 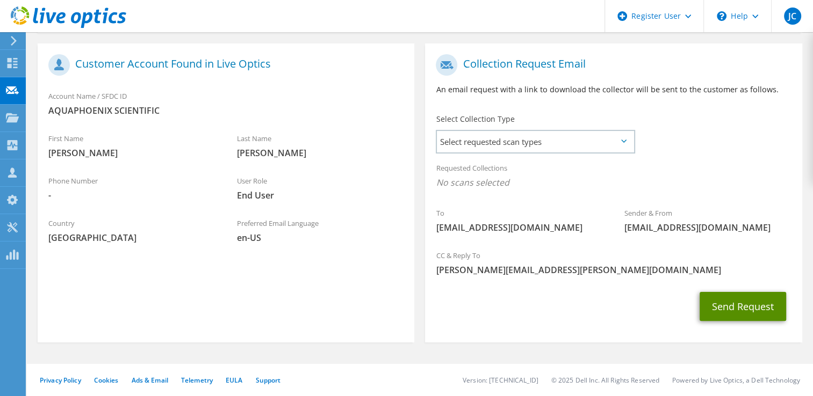 What do you see at coordinates (320, 230) in the screenshot?
I see `div: Preferred Email Language` at bounding box center [320, 230].